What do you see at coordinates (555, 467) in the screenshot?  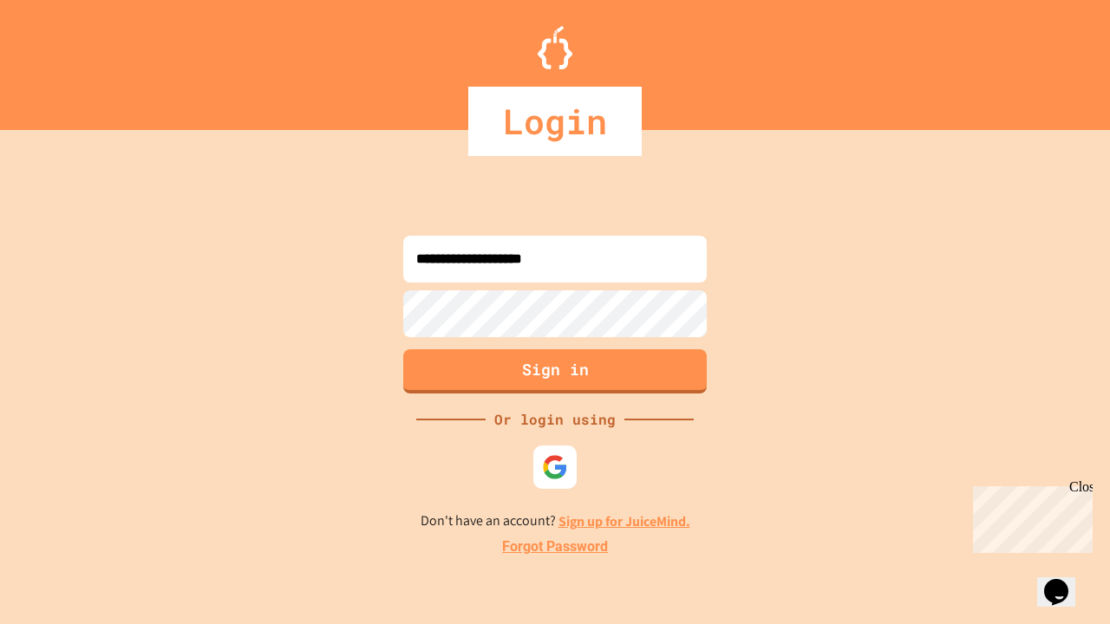 I see `img: google-icon.svg` at bounding box center [555, 467].